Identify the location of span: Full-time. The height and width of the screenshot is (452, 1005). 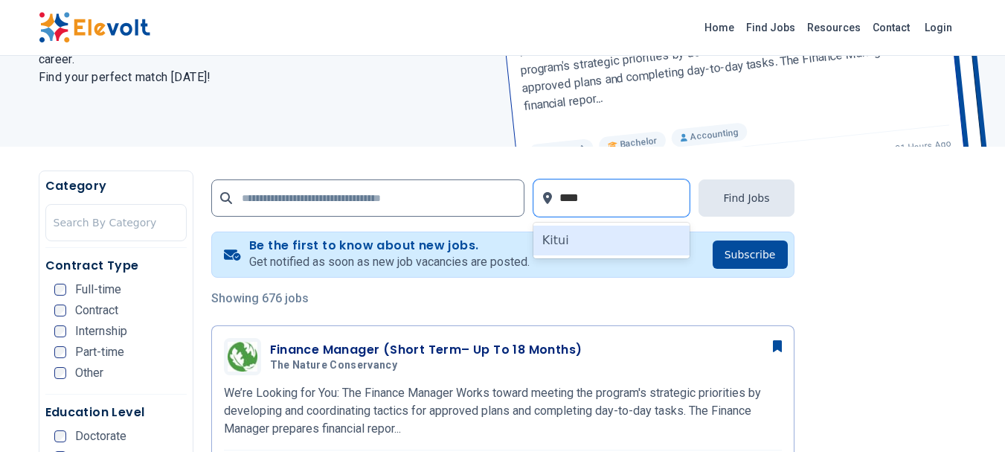
(98, 289).